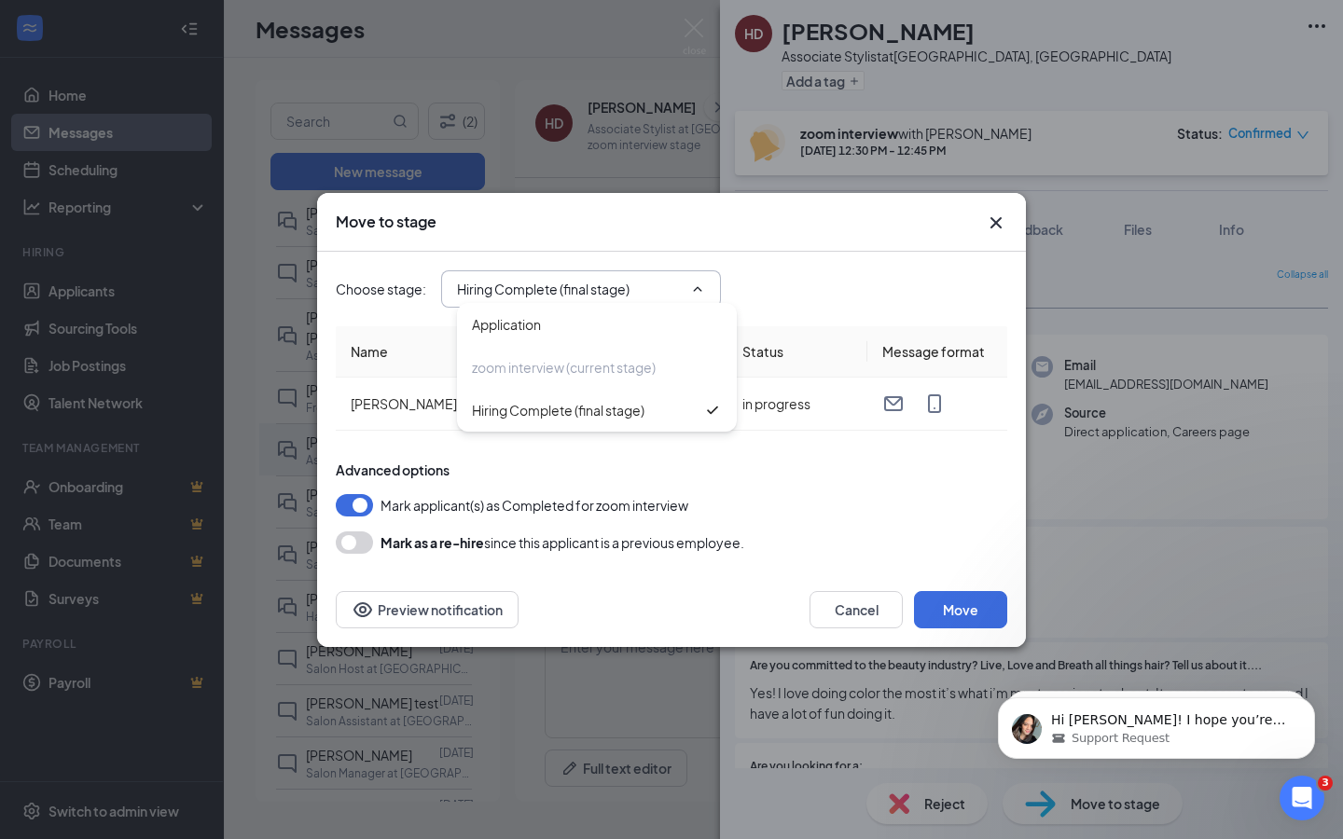 This screenshot has height=839, width=1343. I want to click on div: Advanced options, so click(672, 470).